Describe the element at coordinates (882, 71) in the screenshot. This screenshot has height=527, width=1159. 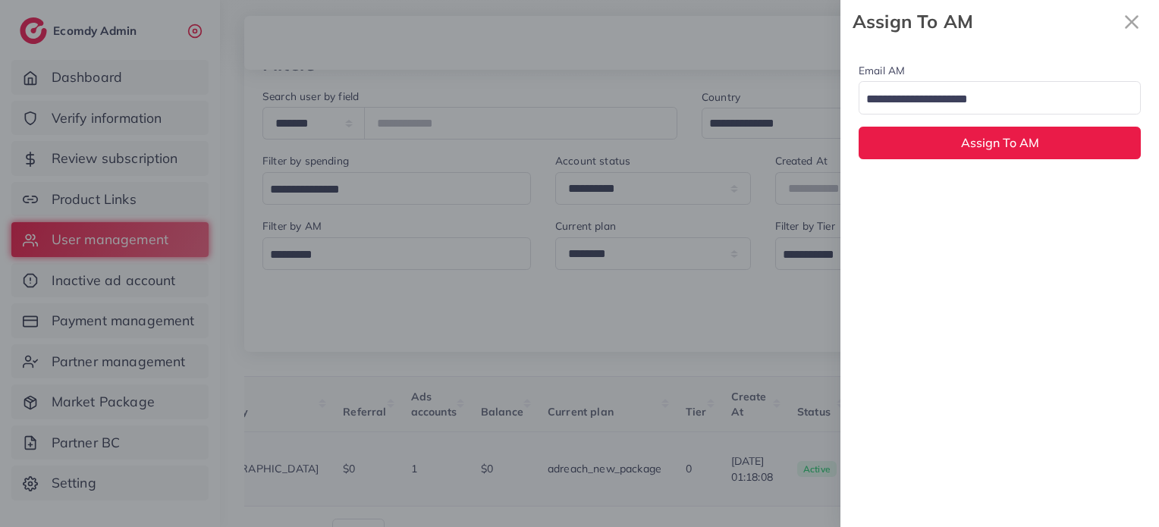
I see `label: Email AM` at that location.